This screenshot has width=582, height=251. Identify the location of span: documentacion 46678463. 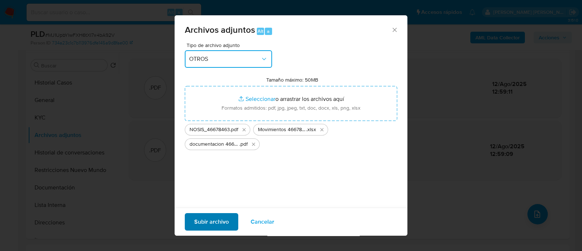
(214, 144).